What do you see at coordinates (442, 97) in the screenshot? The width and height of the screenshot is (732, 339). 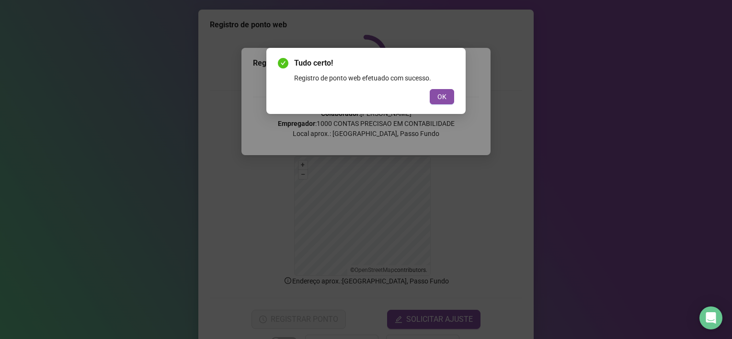 I see `button: OK` at bounding box center [442, 97].